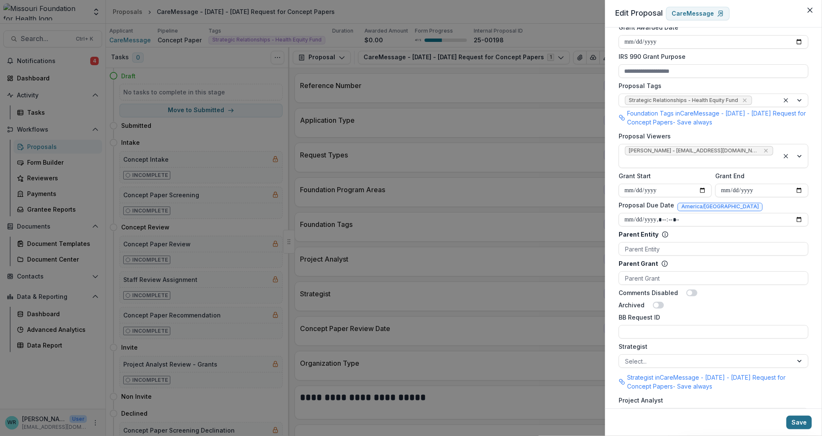 The height and width of the screenshot is (436, 822). Describe the element at coordinates (698, 14) in the screenshot. I see `a: CareMessage` at that location.